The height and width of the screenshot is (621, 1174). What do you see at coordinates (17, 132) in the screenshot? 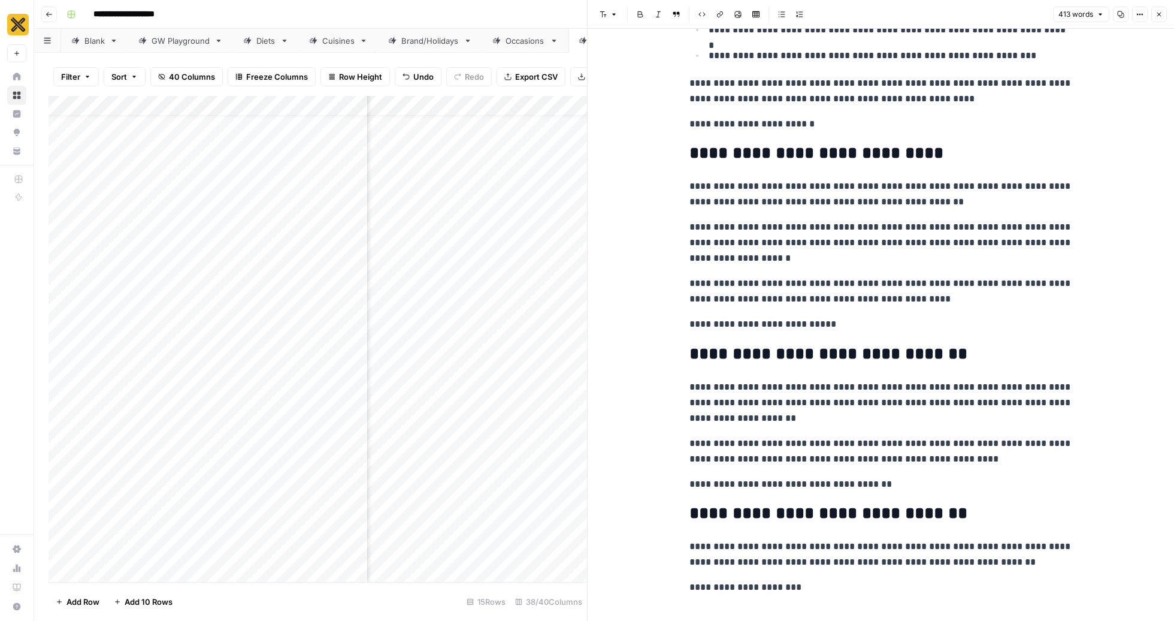
I see `a: Opportunities` at bounding box center [17, 132].